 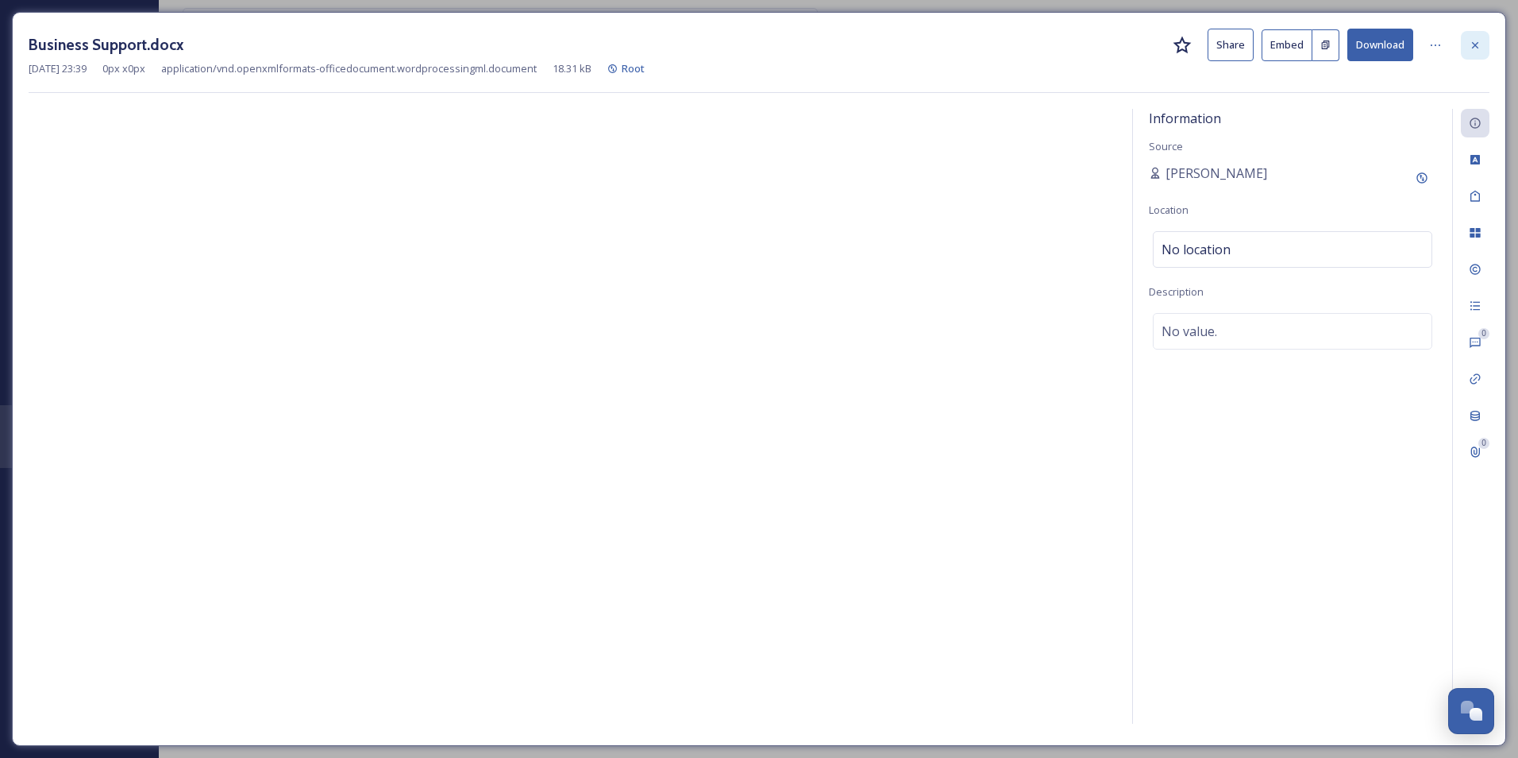 I want to click on span: Source, so click(x=1166, y=146).